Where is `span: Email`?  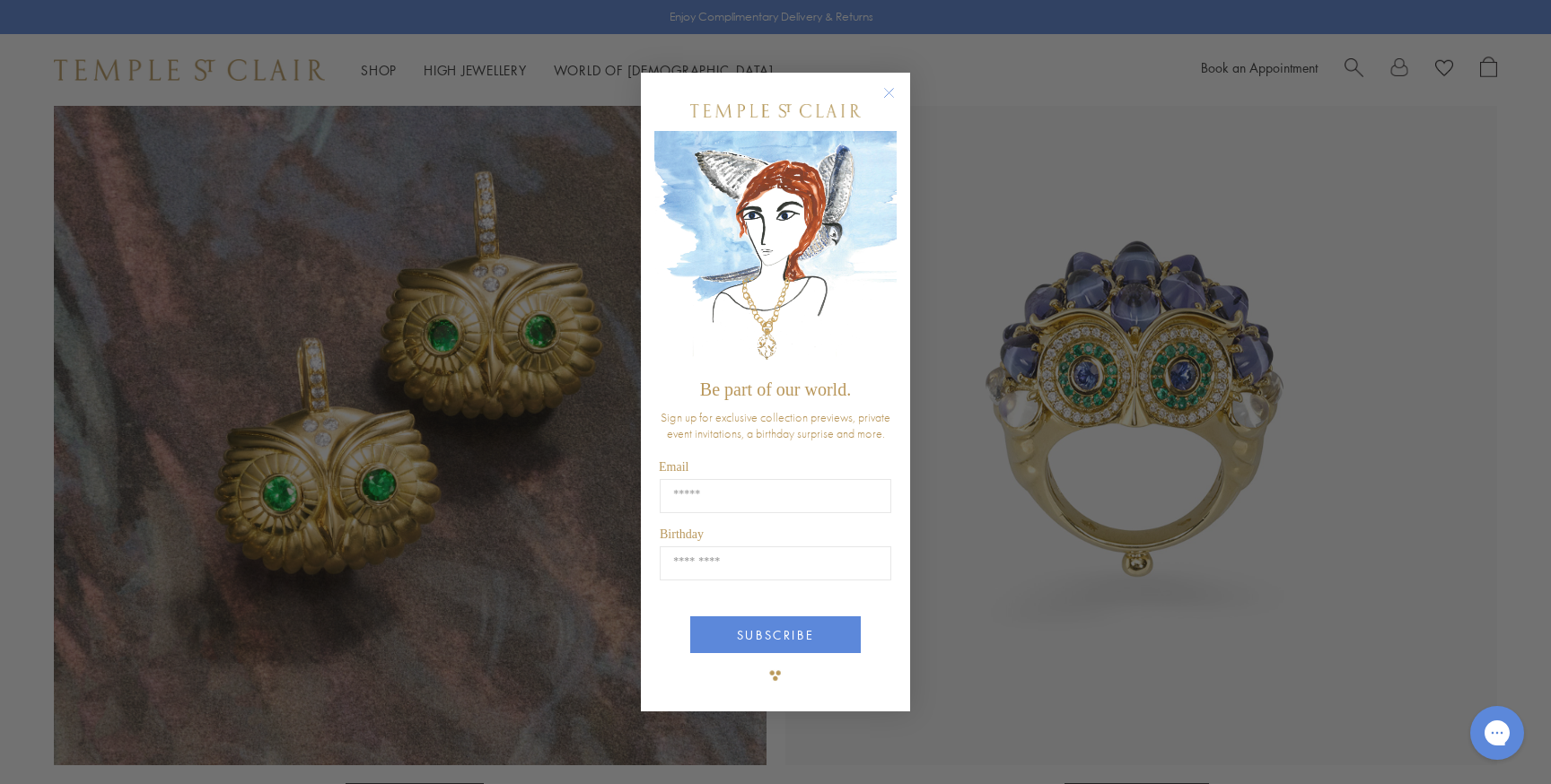
span: Email is located at coordinates (673, 467).